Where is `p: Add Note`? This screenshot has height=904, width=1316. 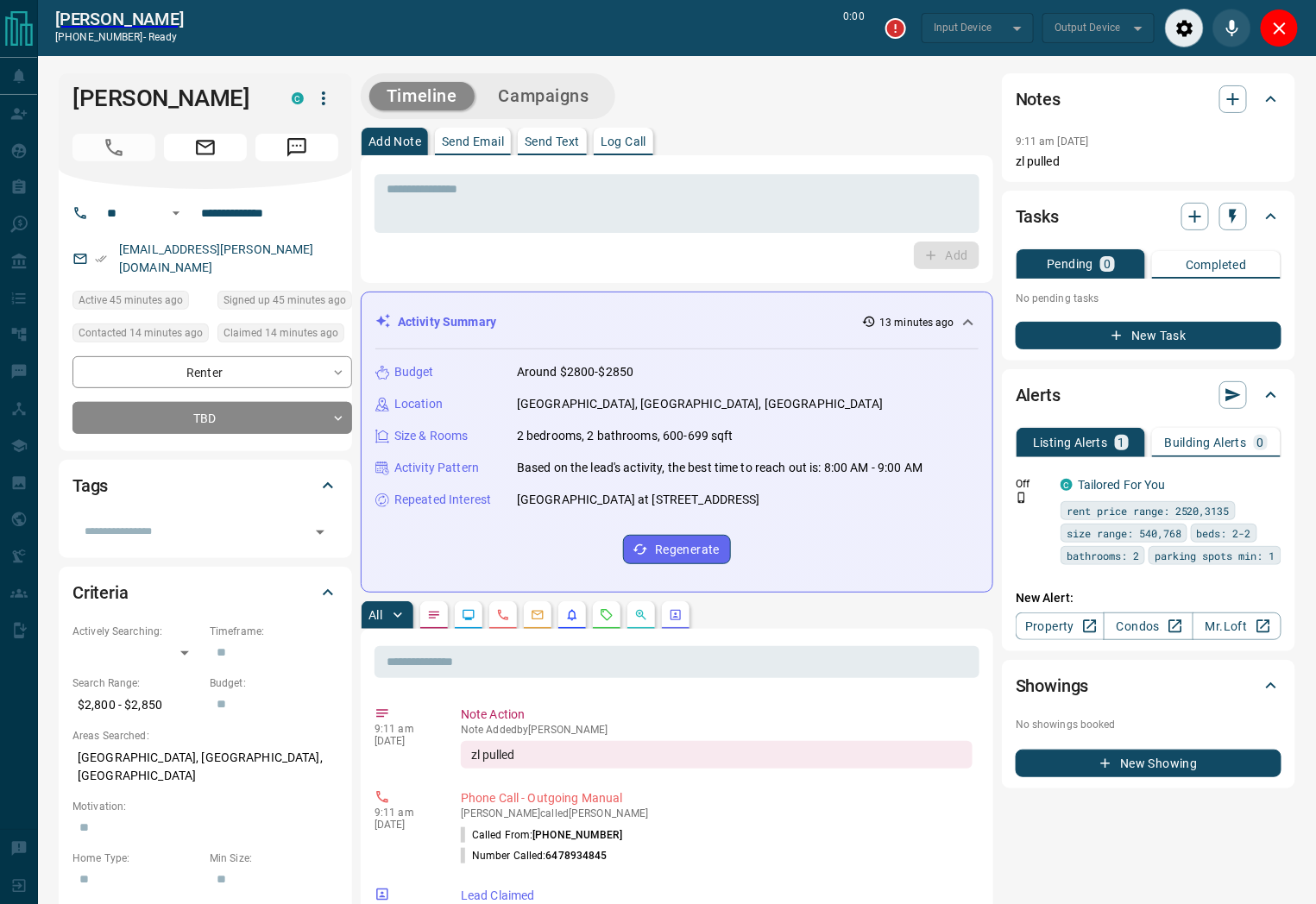
p: Add Note is located at coordinates (395, 142).